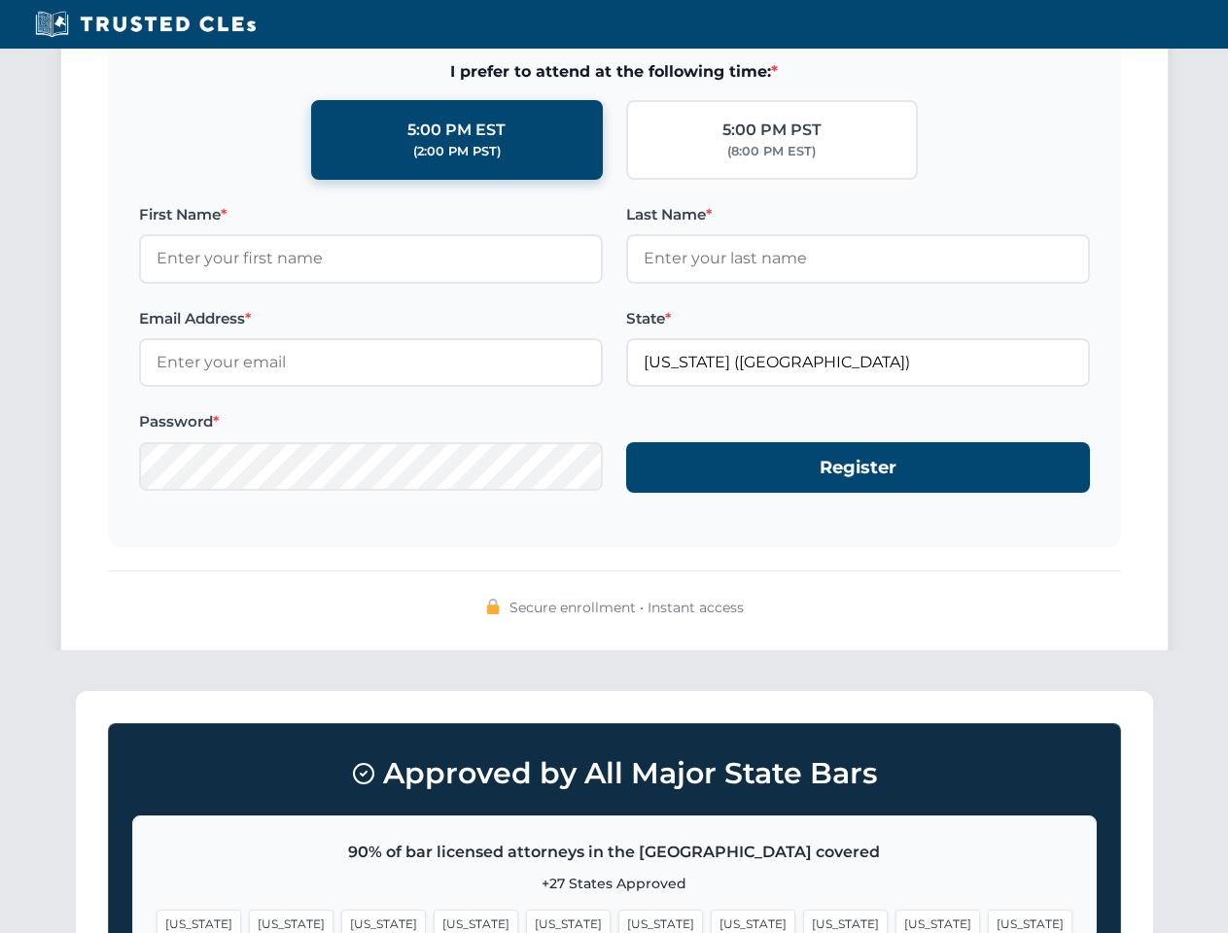 The width and height of the screenshot is (1228, 933). Describe the element at coordinates (370, 363) in the screenshot. I see `input: Enter your email` at that location.